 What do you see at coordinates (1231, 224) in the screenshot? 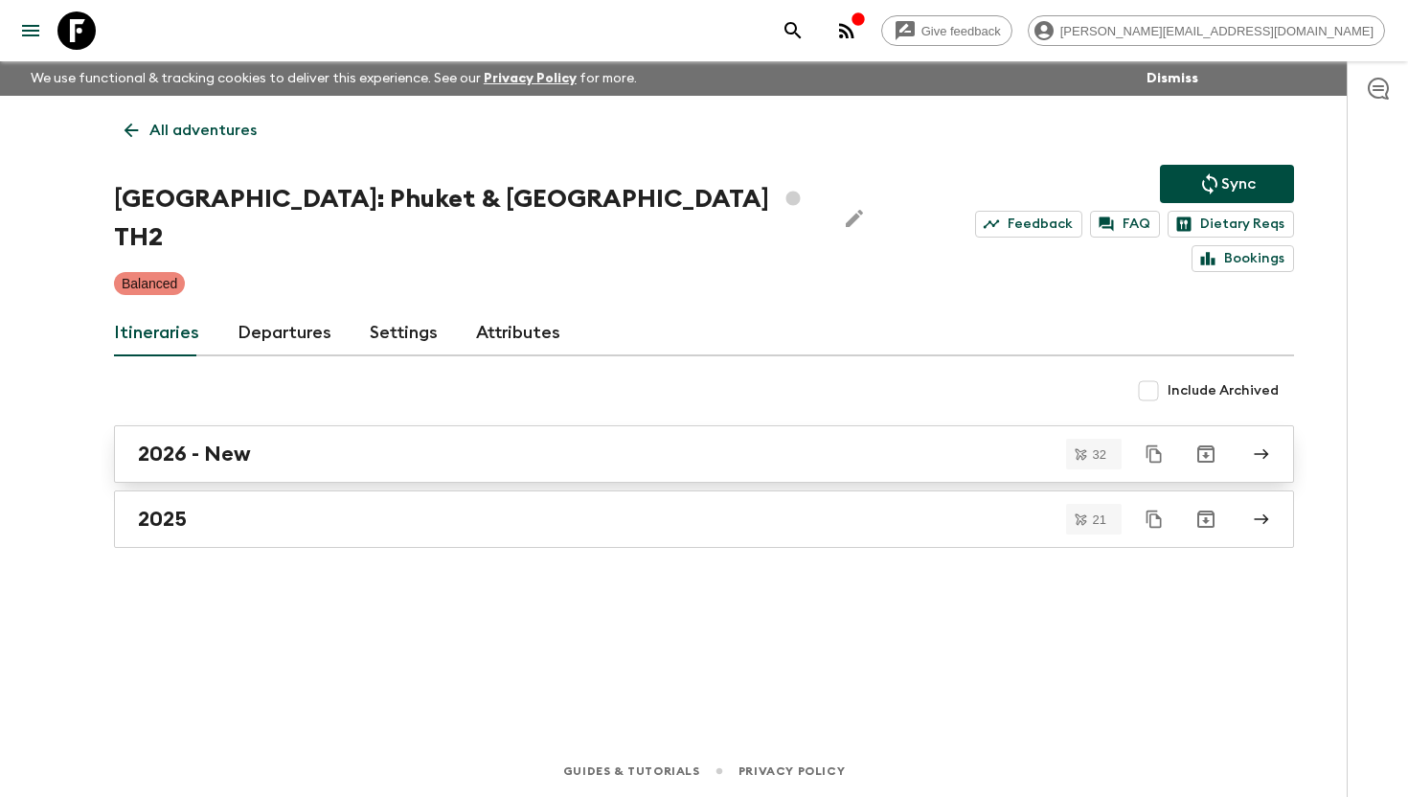
I see `a: Dietary Reqs` at bounding box center [1231, 224].